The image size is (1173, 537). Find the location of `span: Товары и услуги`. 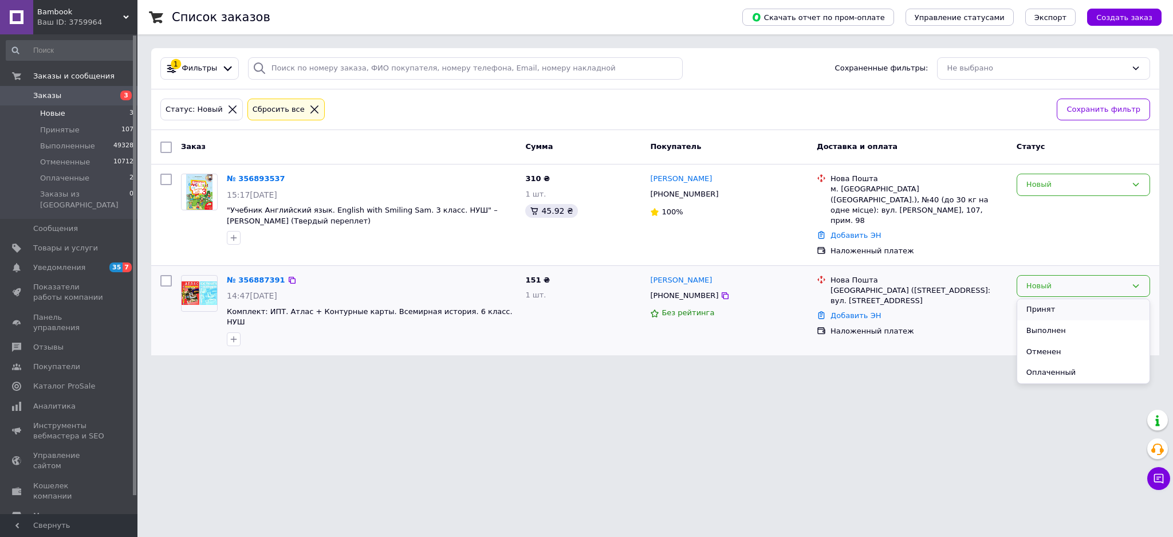

span: Товары и услуги is located at coordinates (65, 248).